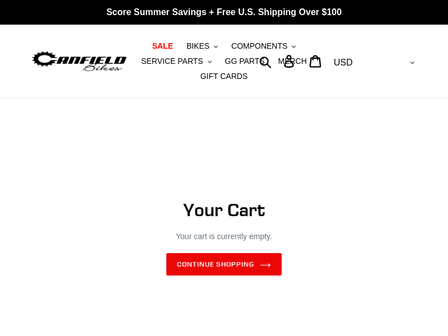  Describe the element at coordinates (176, 61) in the screenshot. I see `button: SERVICE PARTS` at that location.